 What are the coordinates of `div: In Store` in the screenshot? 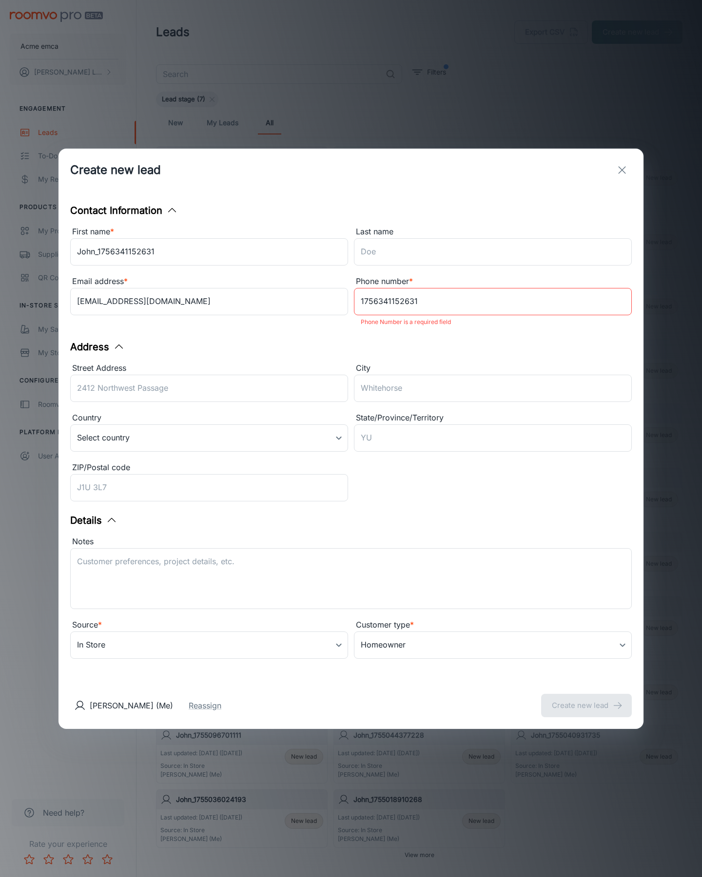 It's located at (209, 645).